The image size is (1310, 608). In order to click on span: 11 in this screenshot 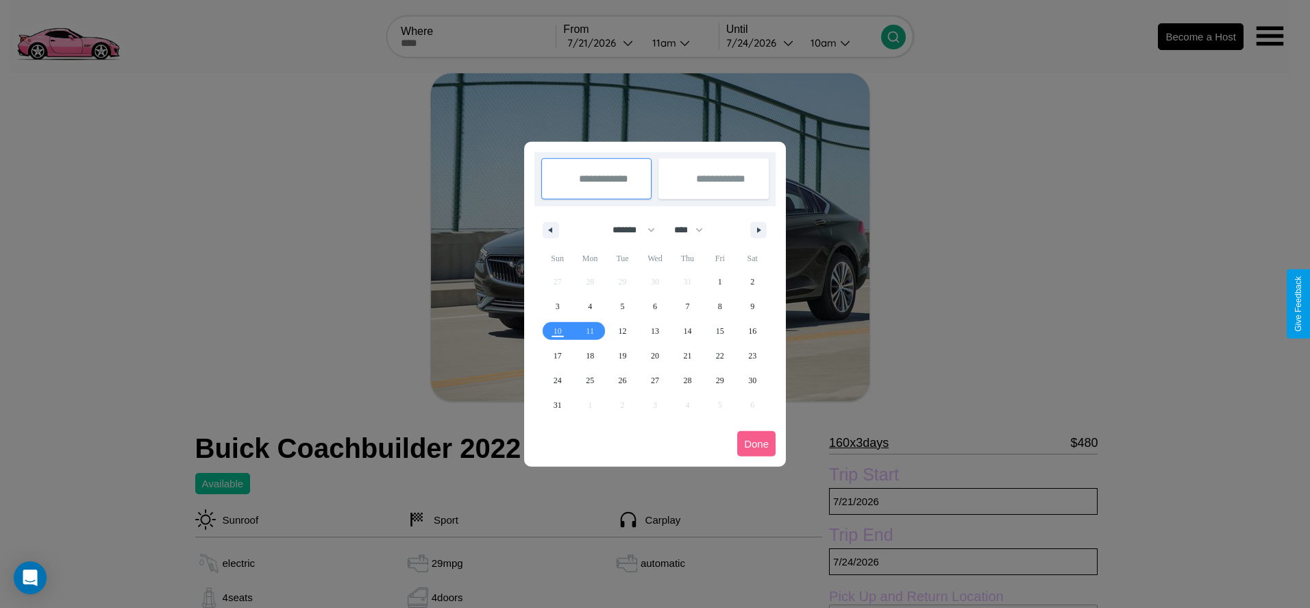, I will do `click(590, 331)`.